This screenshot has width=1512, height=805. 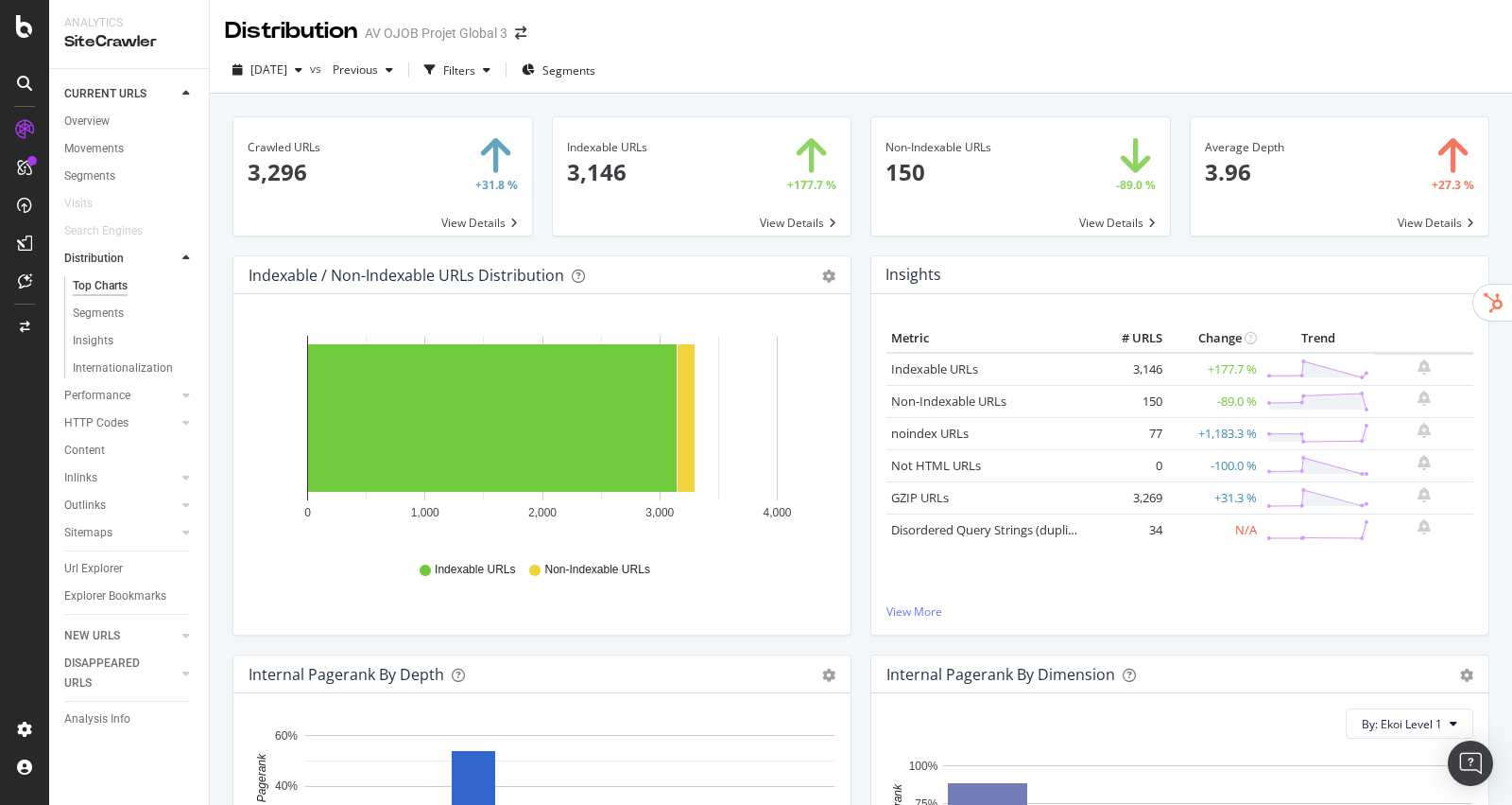 What do you see at coordinates (521, 33) in the screenshot?
I see `div: arrow-right-arrow-left` at bounding box center [521, 33].